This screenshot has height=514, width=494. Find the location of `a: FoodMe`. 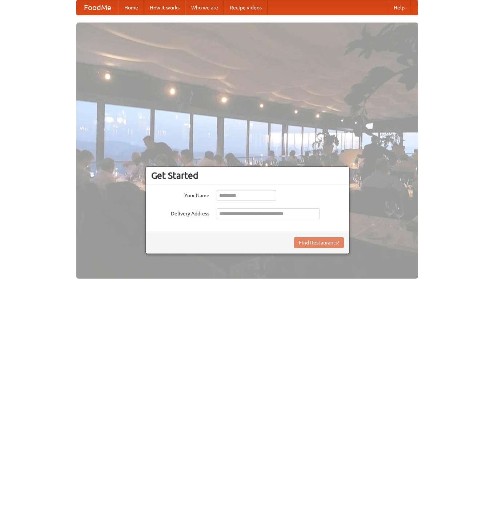

a: FoodMe is located at coordinates (97, 8).